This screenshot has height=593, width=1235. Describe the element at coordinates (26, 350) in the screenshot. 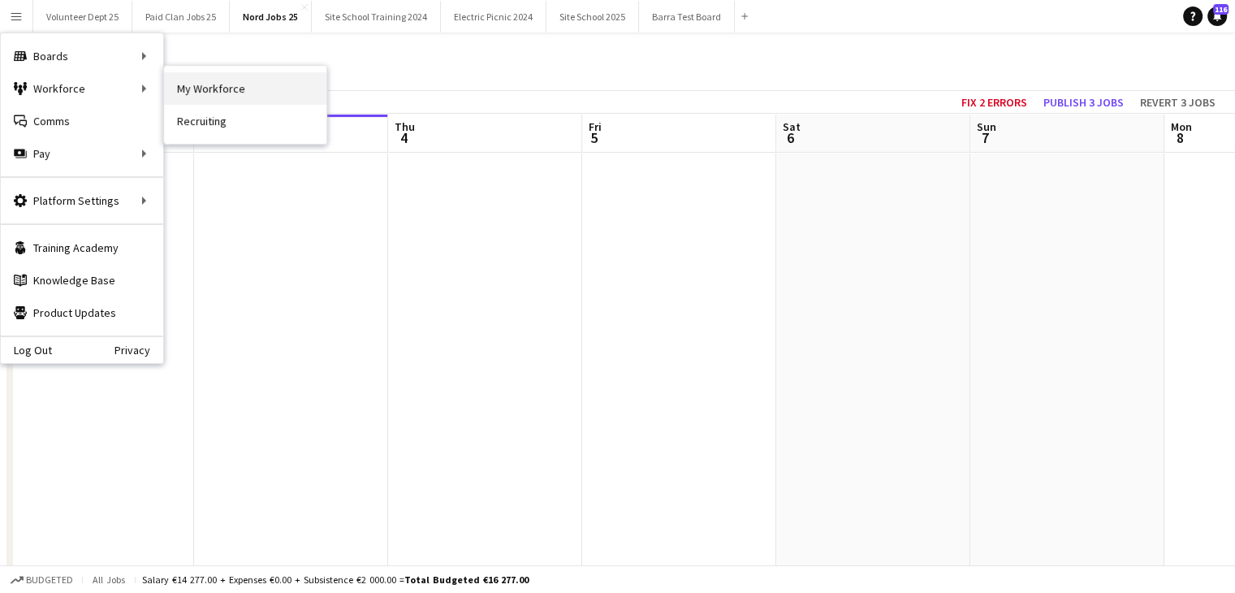

I see `a: Log Out` at that location.